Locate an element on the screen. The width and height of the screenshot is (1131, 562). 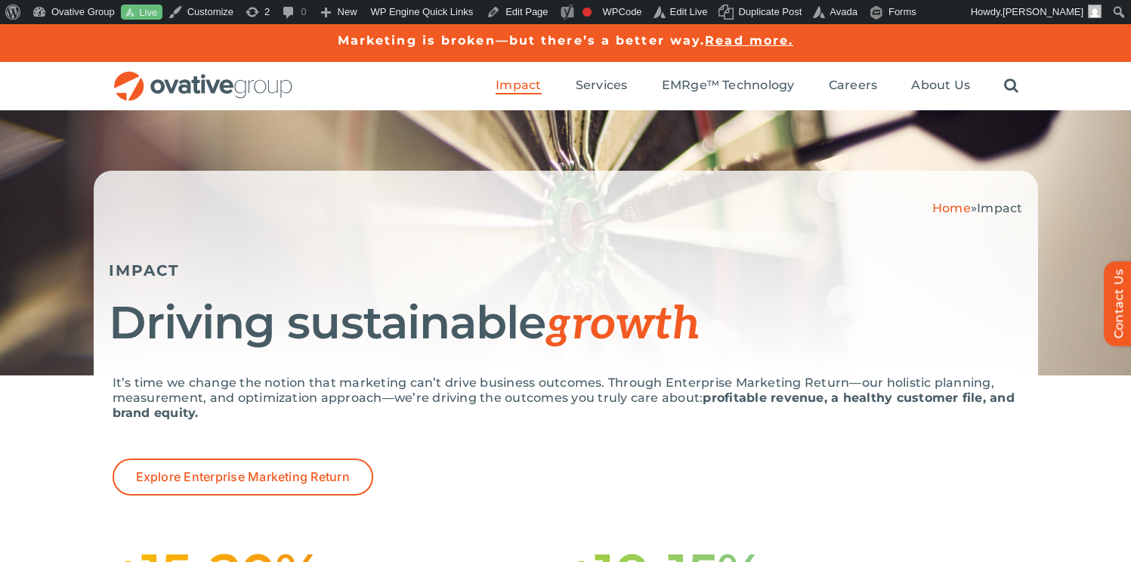
h1: Driving sustainable is located at coordinates (566, 323).